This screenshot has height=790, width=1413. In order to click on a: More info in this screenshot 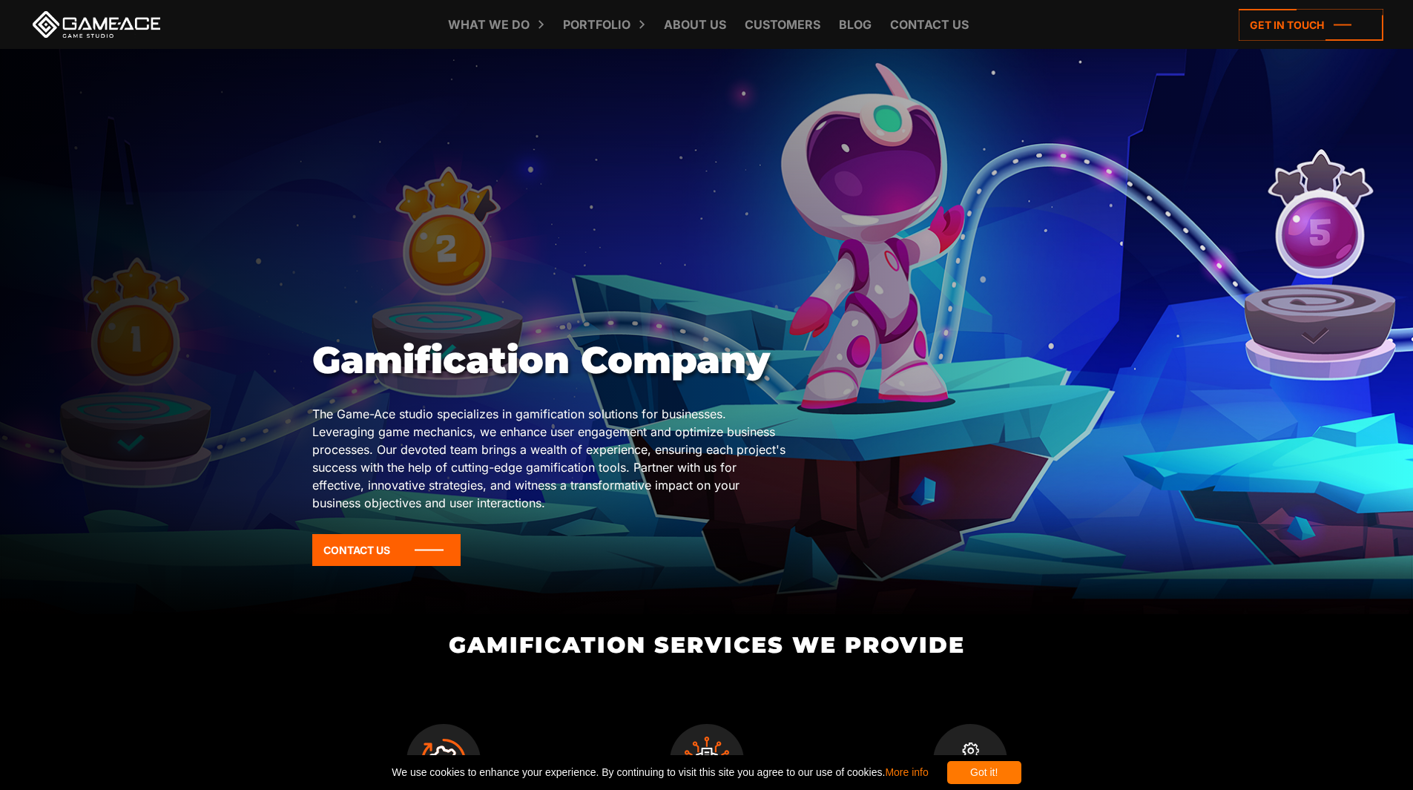, I will do `click(906, 772)`.